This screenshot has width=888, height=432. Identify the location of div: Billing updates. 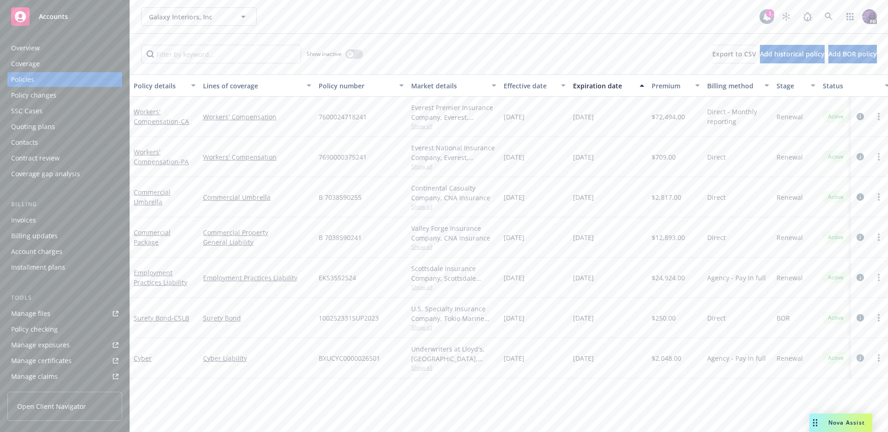
(34, 236).